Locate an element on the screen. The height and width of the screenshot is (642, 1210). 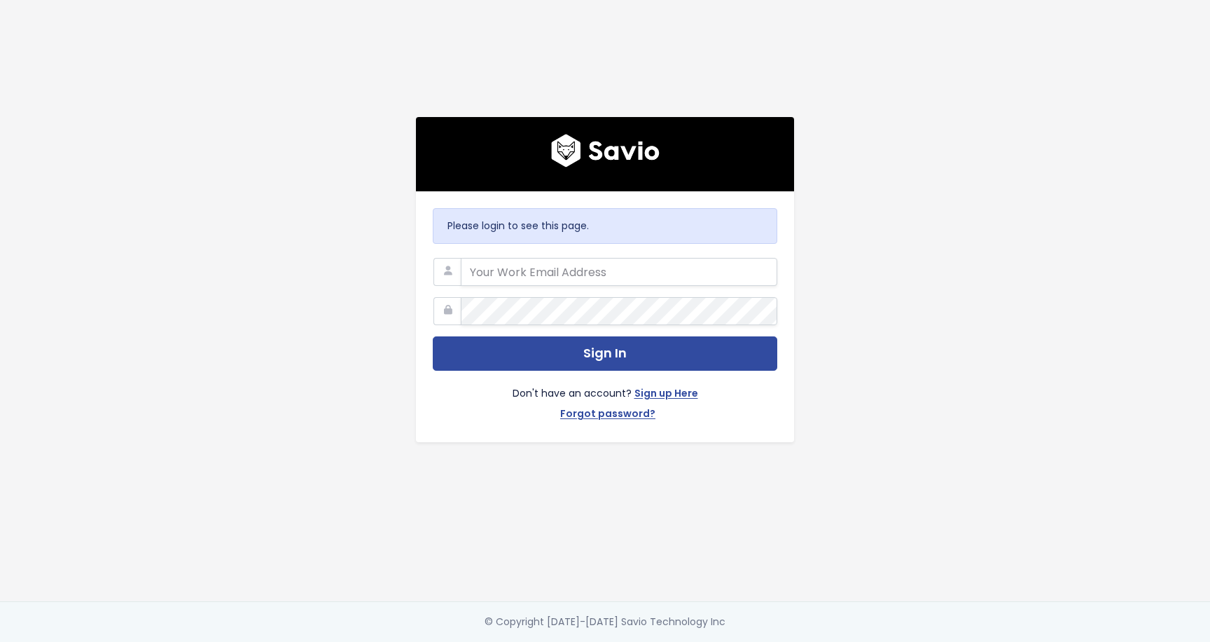
a: Forgot password? is located at coordinates (608, 415).